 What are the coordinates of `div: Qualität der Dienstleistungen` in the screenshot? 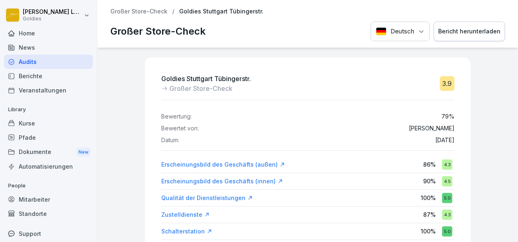 It's located at (207, 198).